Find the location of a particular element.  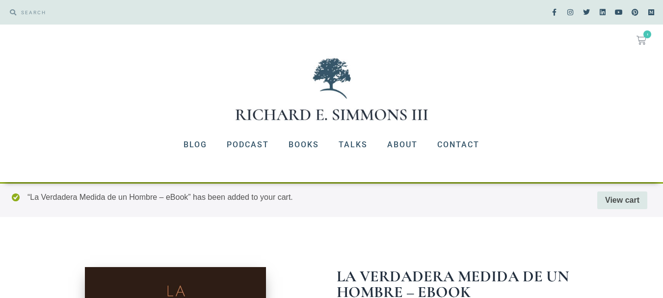

a: Podcast is located at coordinates (248, 145).